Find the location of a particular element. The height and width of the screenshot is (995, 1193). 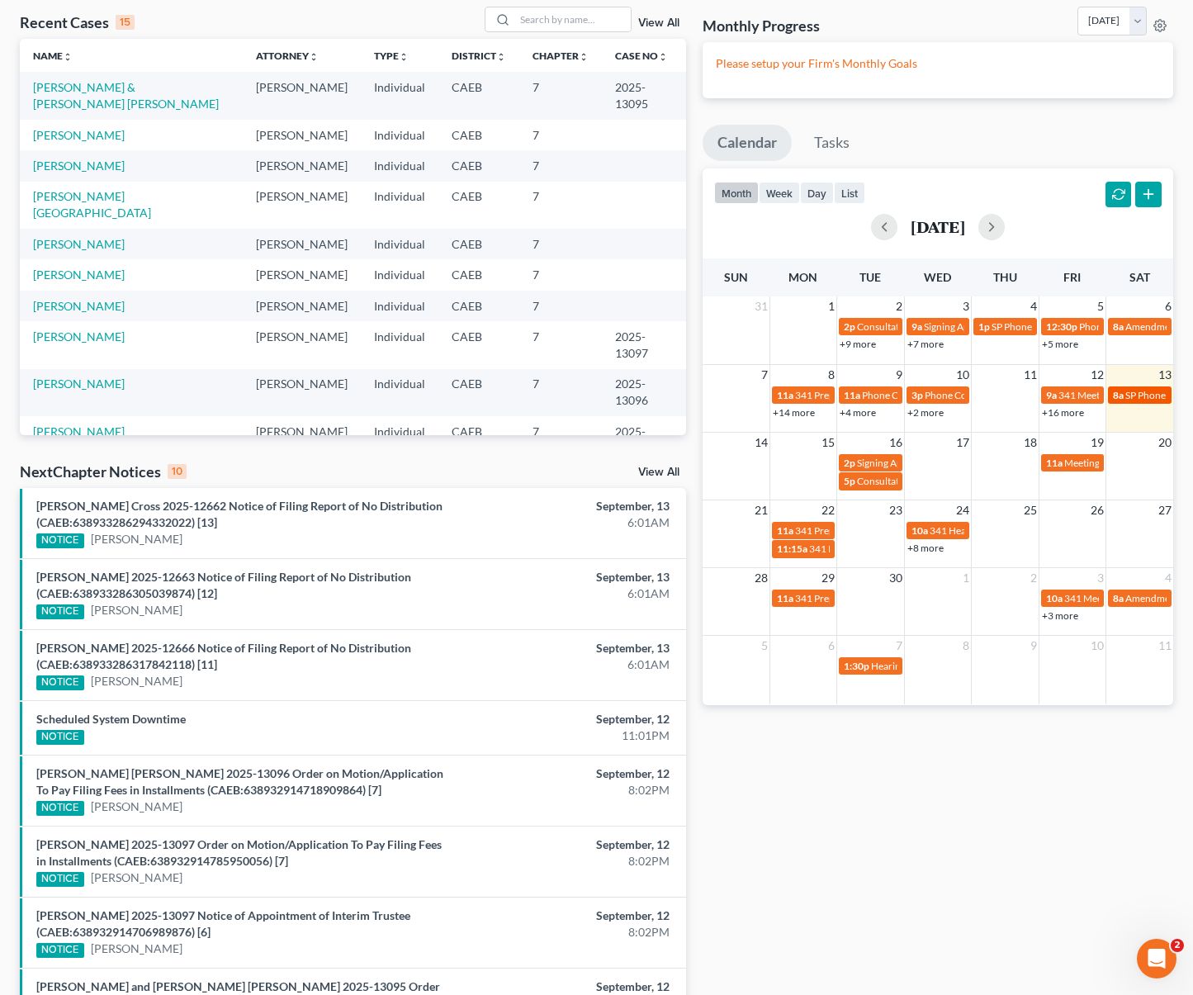

a: +9 more is located at coordinates (858, 344).